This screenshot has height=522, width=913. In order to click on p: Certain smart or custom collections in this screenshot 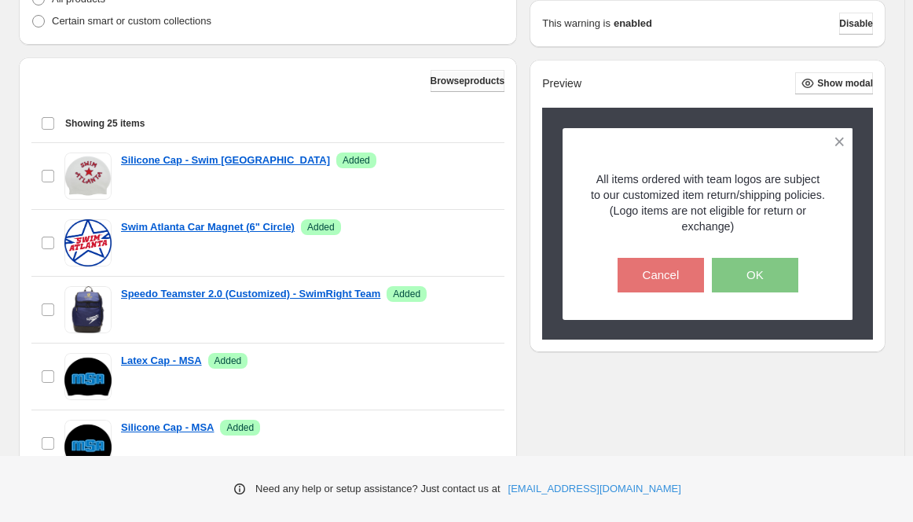, I will do `click(131, 21)`.